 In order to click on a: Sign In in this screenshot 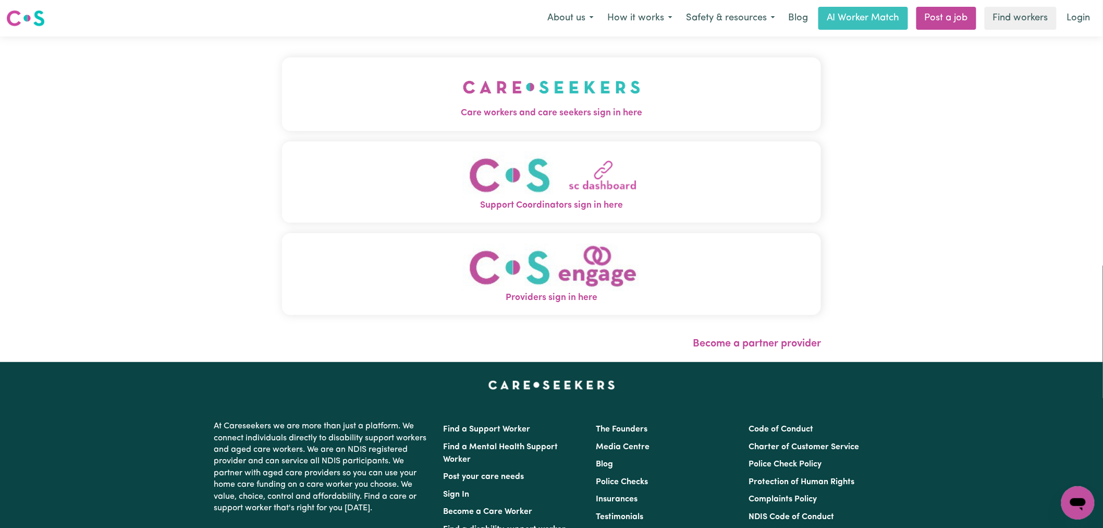, I will do `click(456, 494)`.